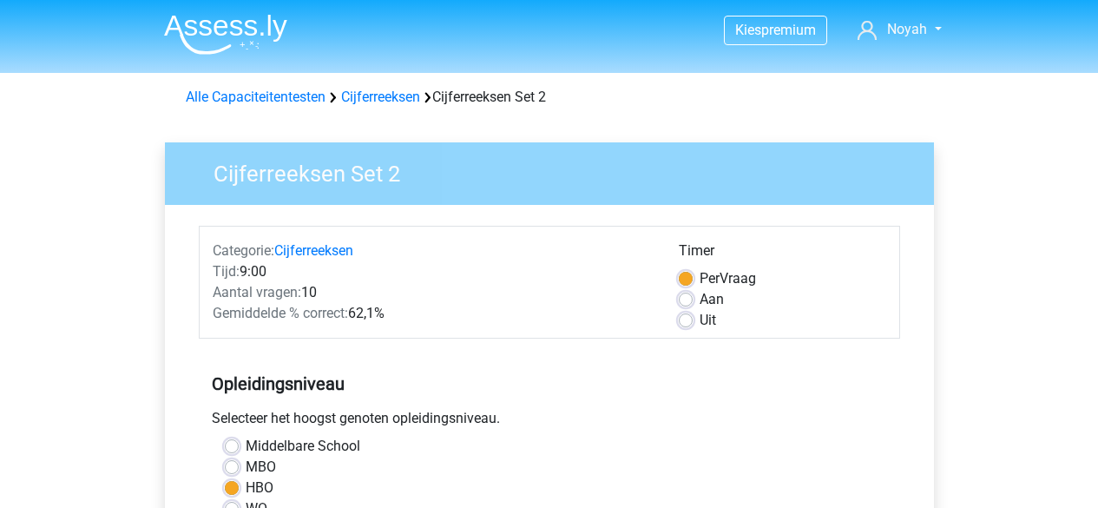  What do you see at coordinates (260, 488) in the screenshot?
I see `label: HBO` at bounding box center [260, 488].